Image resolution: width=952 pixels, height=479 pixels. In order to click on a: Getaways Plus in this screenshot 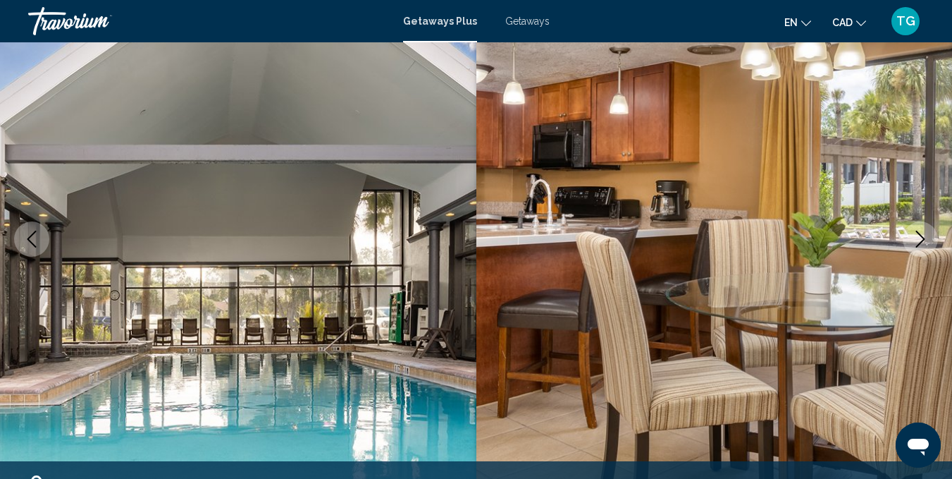, I will do `click(440, 21)`.